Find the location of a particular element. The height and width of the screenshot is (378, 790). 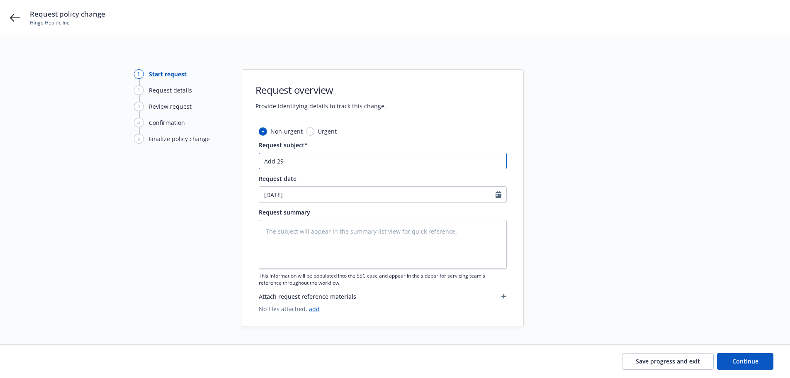

div: Review request is located at coordinates (170, 106).